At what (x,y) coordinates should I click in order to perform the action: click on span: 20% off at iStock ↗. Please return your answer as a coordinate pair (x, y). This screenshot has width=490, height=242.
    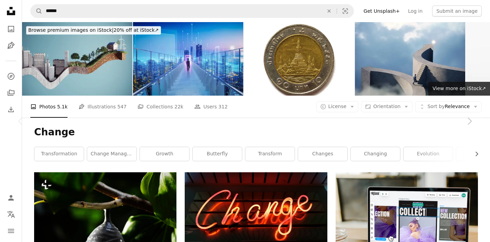
    Looking at the image, I should click on (93, 30).